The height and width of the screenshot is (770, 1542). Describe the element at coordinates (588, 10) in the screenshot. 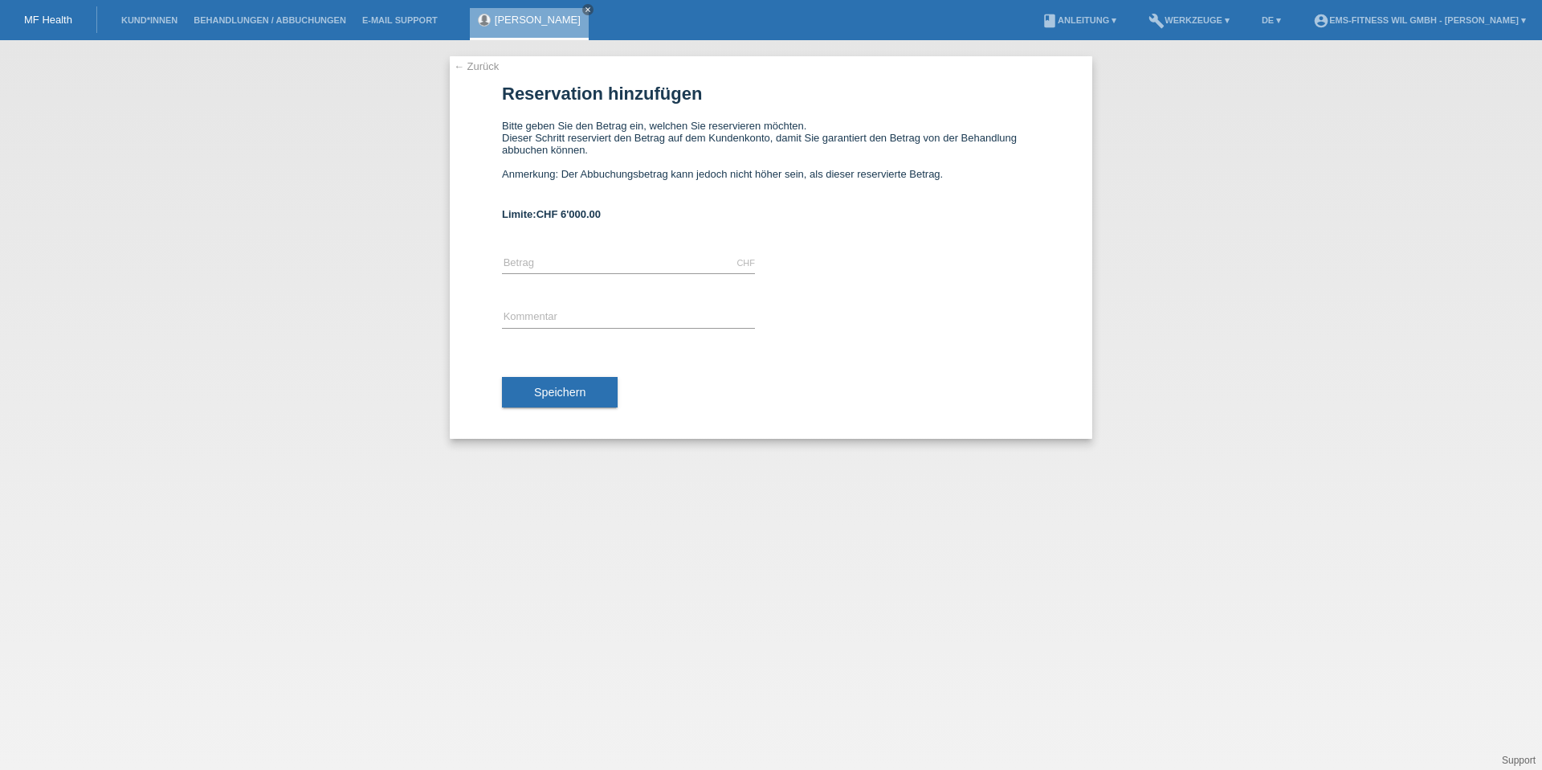

I see `i: close` at that location.